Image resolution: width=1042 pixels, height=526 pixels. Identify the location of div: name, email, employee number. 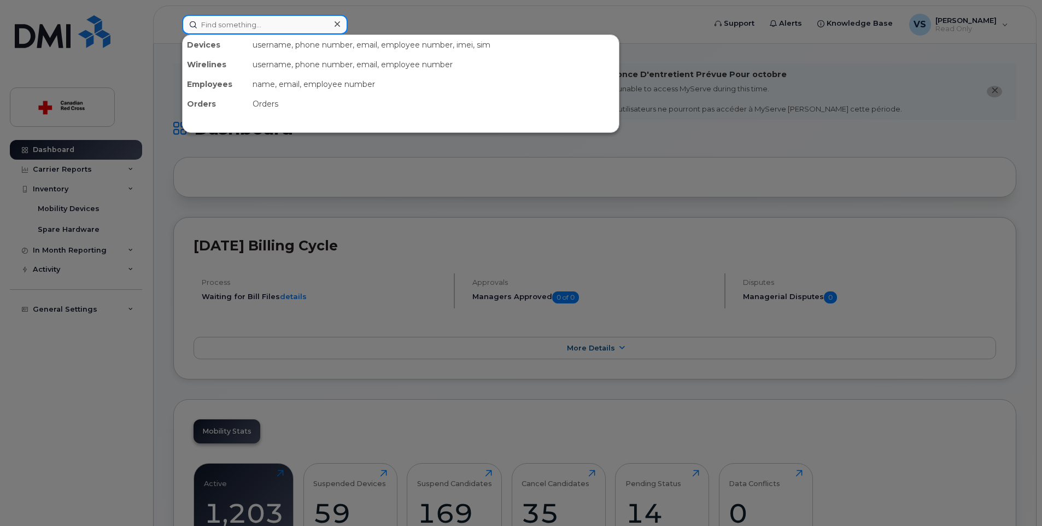
(434, 84).